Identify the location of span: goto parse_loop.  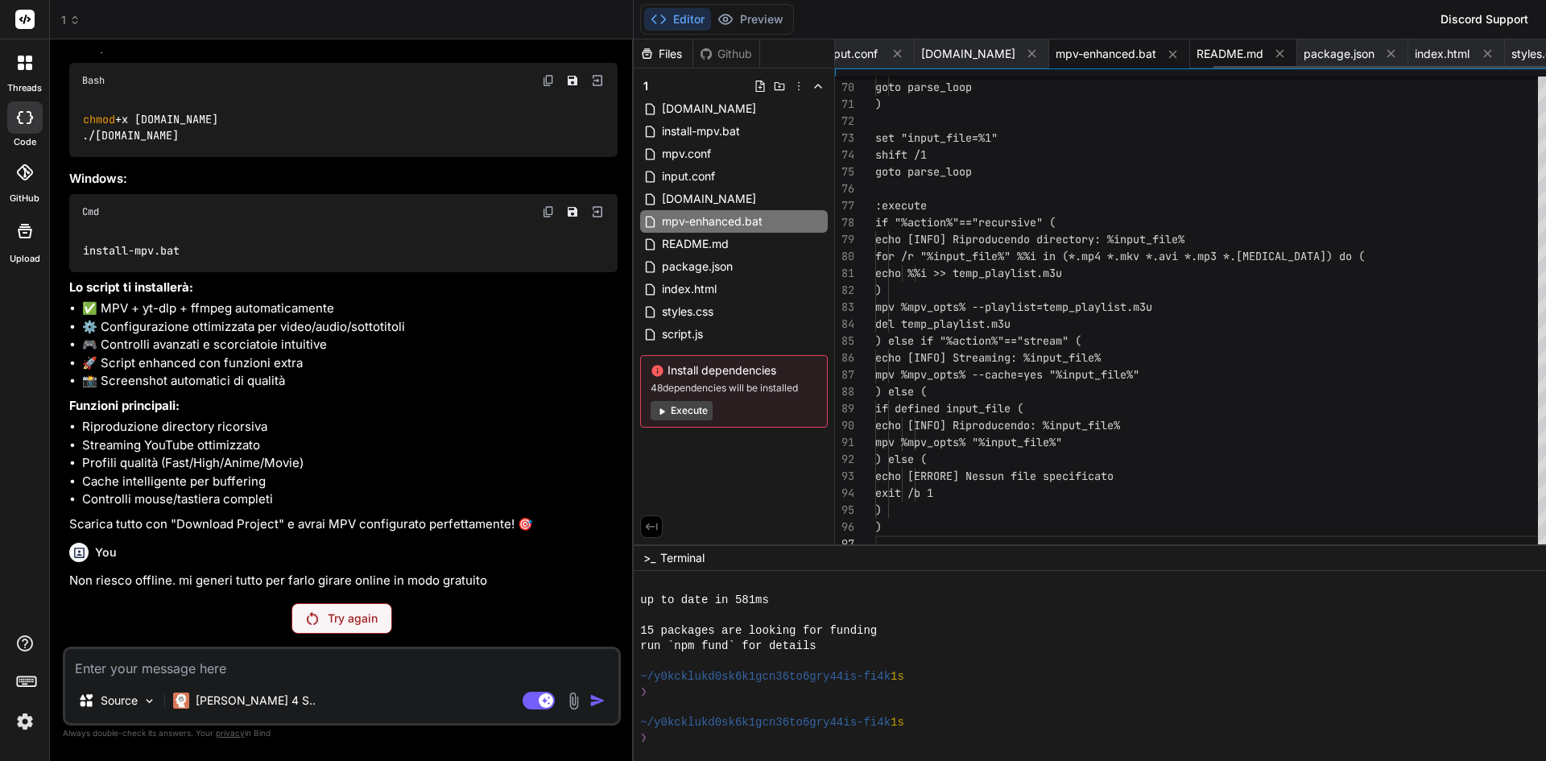
(924, 87).